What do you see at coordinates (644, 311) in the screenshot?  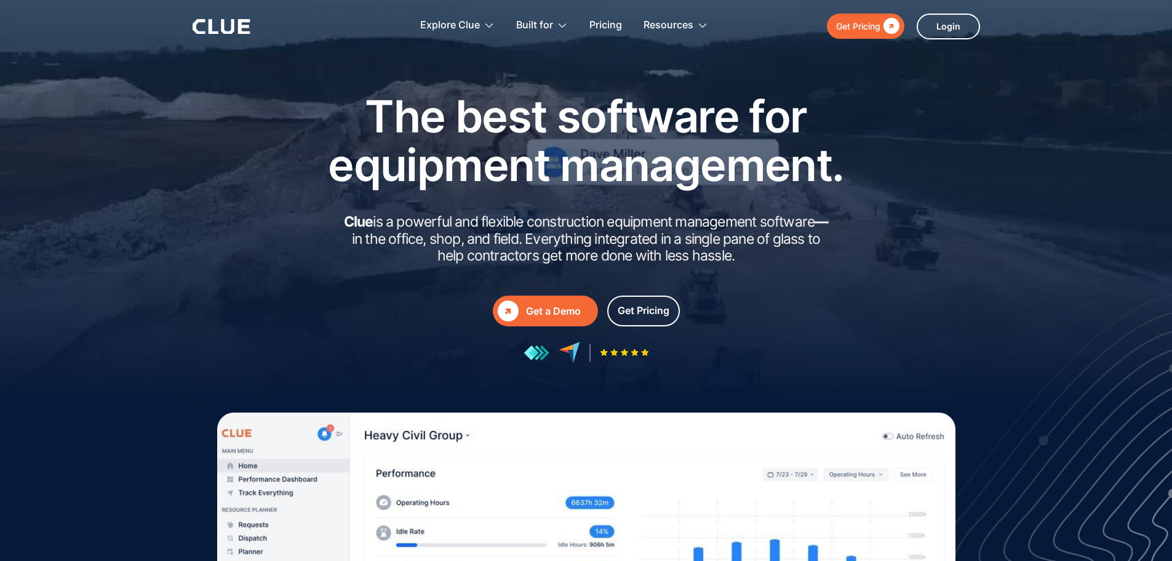 I see `a: Get Pricing` at bounding box center [644, 311].